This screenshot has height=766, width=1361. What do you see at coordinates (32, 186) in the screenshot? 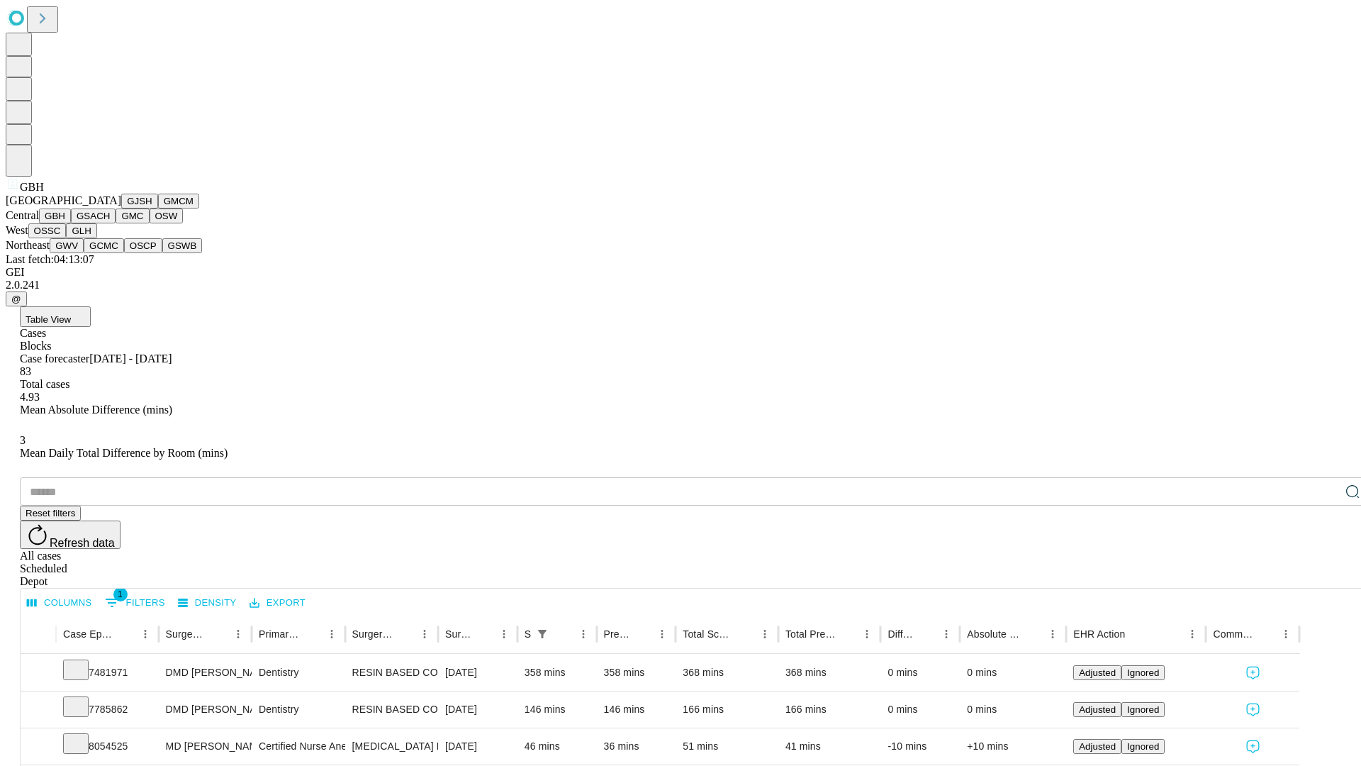
I see `span: GBH` at bounding box center [32, 186].